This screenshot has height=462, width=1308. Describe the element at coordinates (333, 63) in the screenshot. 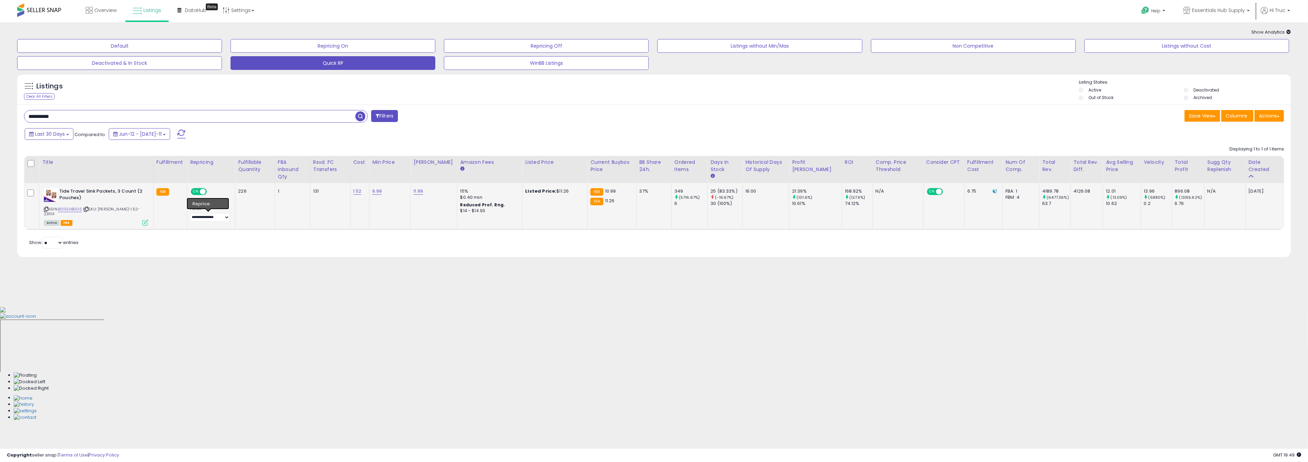

I see `button: Quick RP` at that location.